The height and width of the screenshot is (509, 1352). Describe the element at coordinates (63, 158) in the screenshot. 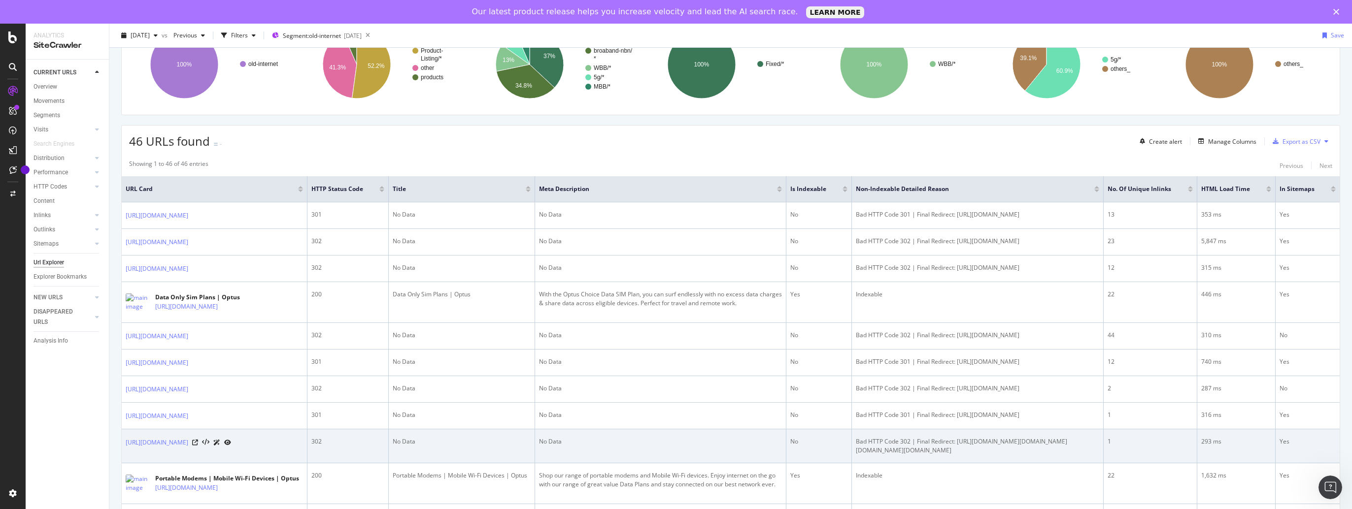

I see `a: Distribution` at that location.